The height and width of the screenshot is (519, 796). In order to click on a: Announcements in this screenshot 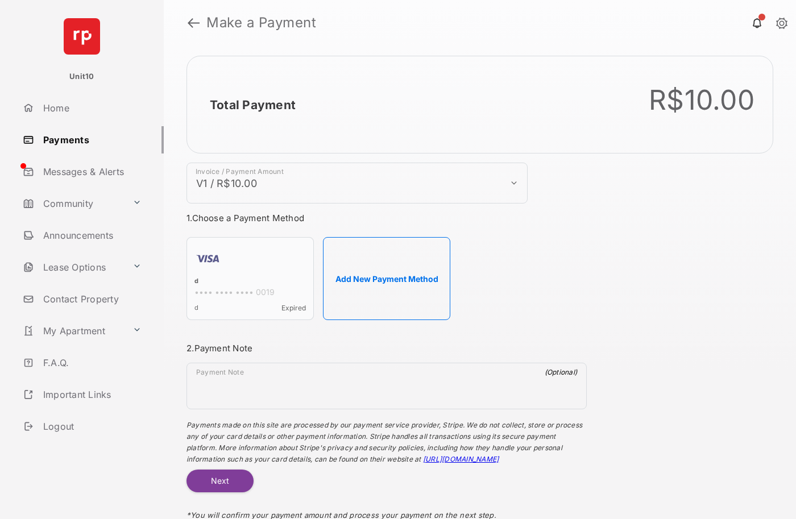, I will do `click(91, 236)`.